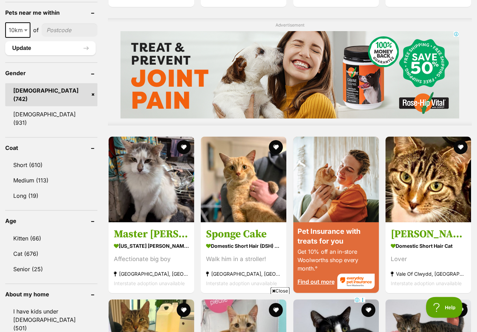  What do you see at coordinates (51, 165) in the screenshot?
I see `a: Short (610)` at bounding box center [51, 165].